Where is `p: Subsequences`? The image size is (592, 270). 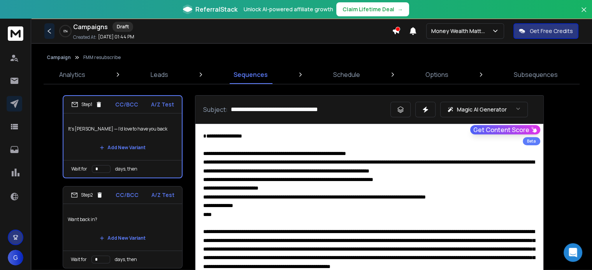
p: Subsequences is located at coordinates (535, 75).